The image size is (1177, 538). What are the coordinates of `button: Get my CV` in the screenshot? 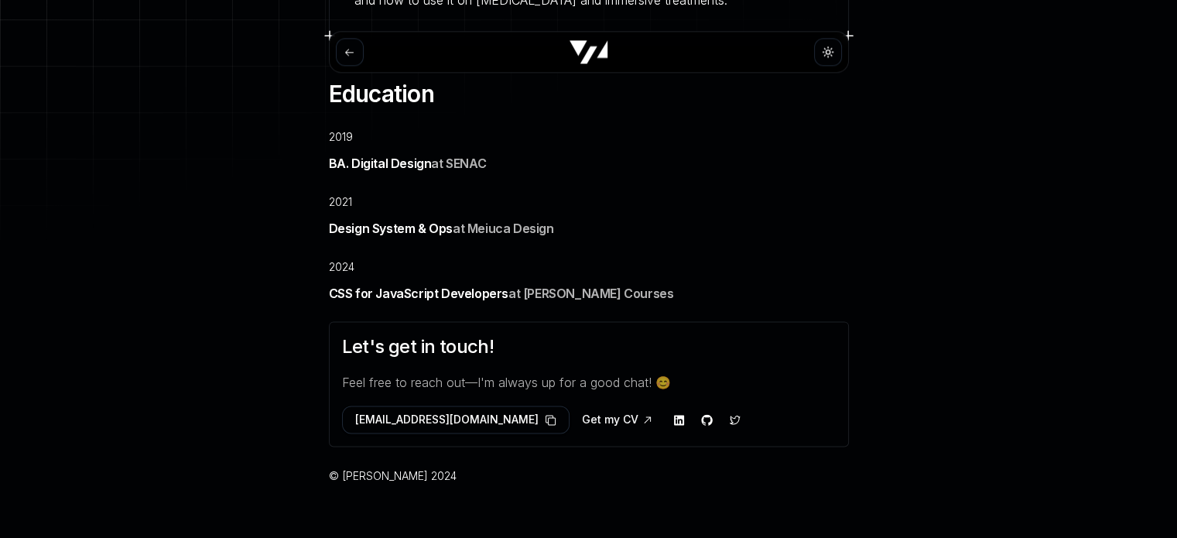 It's located at (617, 419).